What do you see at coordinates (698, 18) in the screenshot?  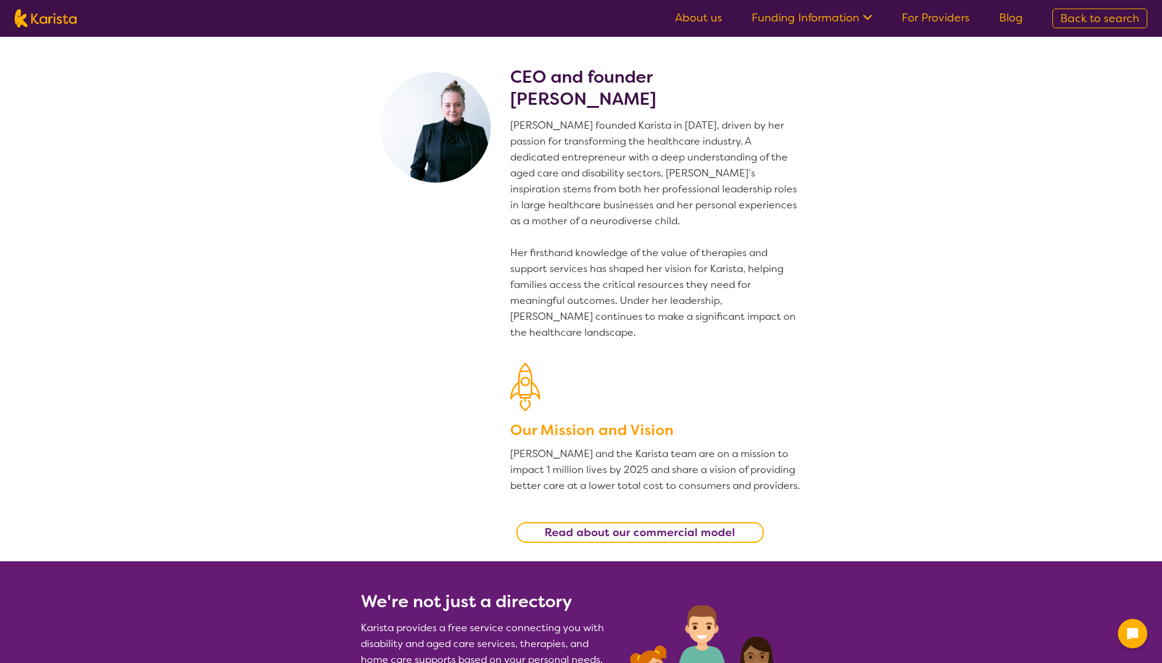 I see `a: About us` at bounding box center [698, 18].